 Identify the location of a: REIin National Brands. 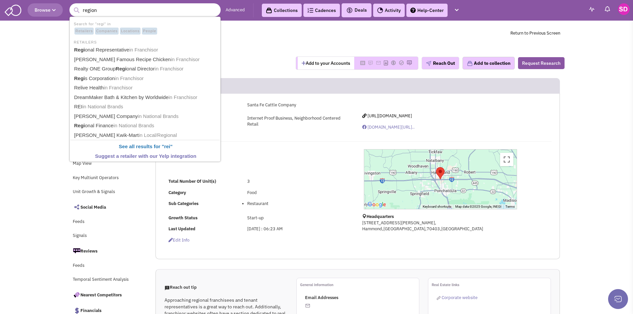
(146, 107).